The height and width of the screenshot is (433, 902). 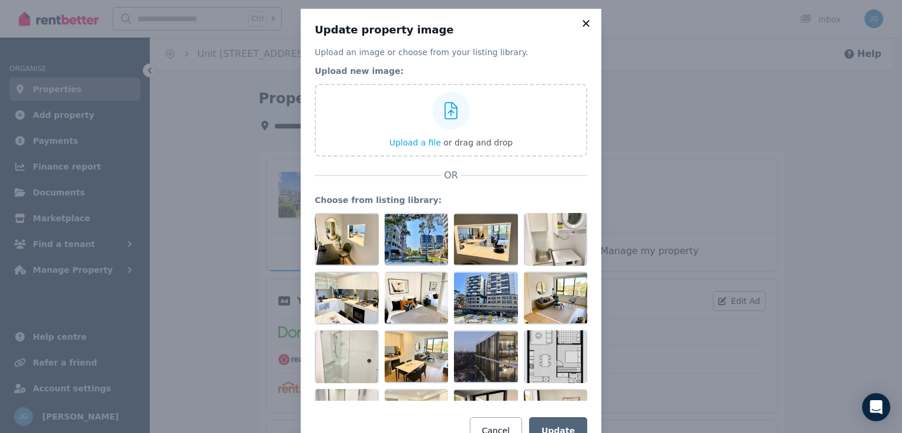 I want to click on legend: Choose from listing library:, so click(x=451, y=200).